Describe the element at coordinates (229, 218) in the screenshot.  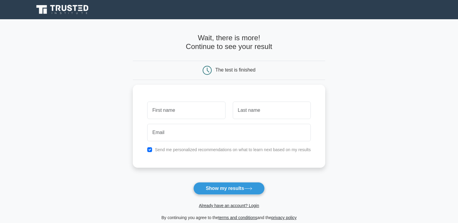
I see `div: By continuing you agree to the and the` at that location.